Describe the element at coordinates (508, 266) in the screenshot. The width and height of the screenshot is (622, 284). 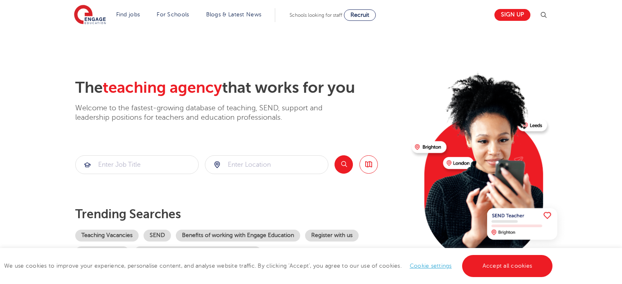
I see `a: Accept all cookies` at that location.